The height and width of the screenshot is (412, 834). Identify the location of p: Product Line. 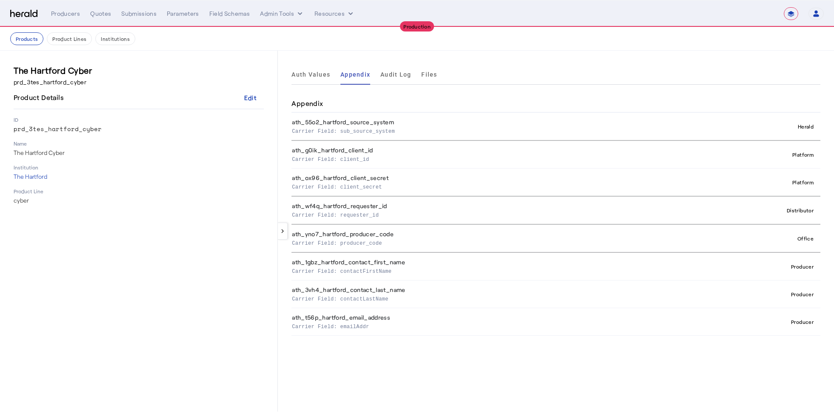
(139, 191).